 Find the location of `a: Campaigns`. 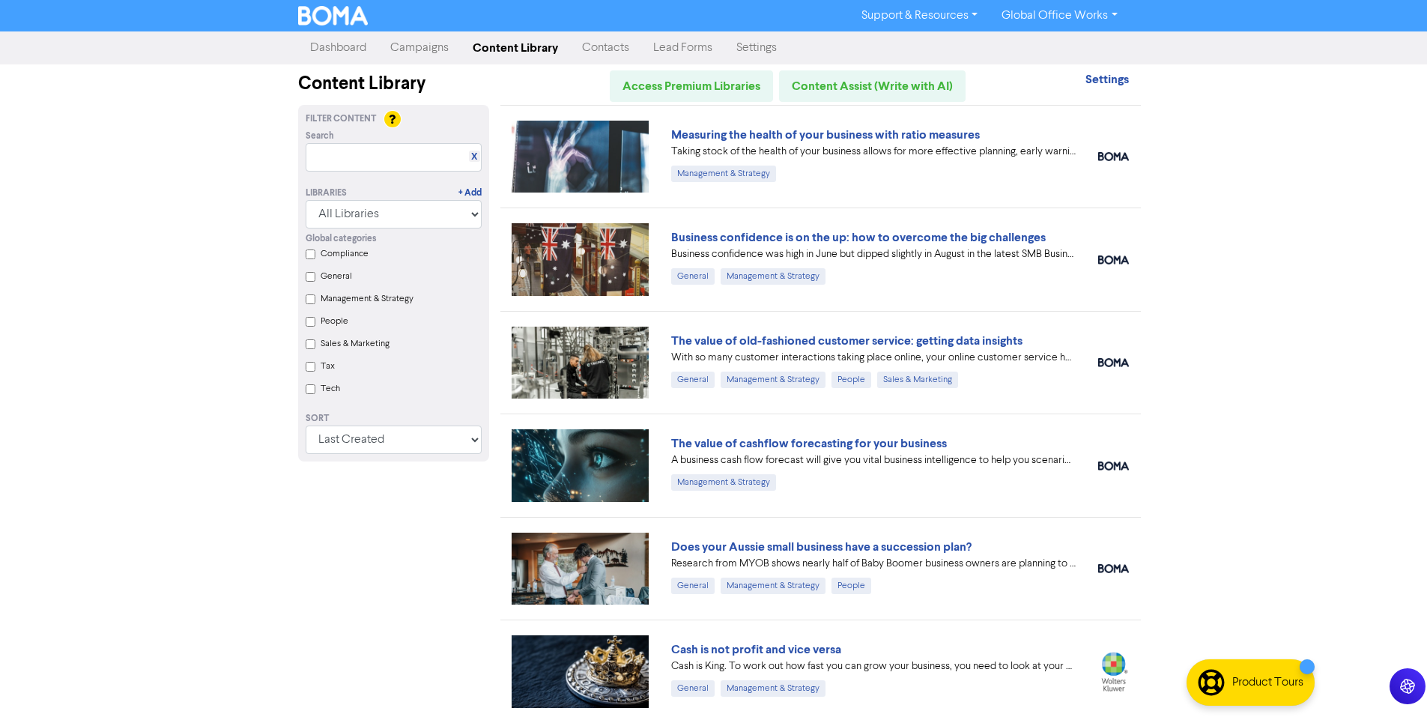

a: Campaigns is located at coordinates (419, 48).